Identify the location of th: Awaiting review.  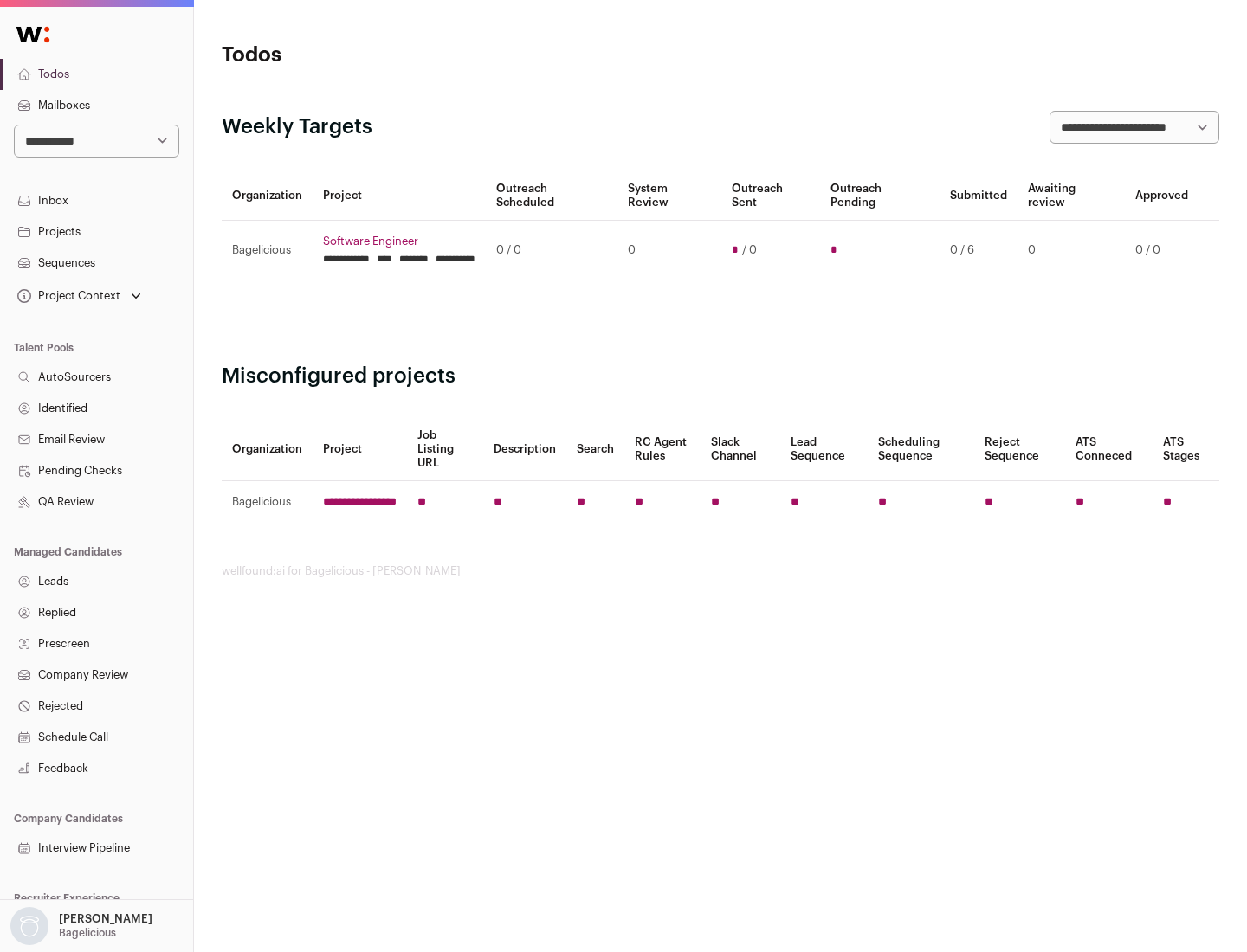
(1071, 196).